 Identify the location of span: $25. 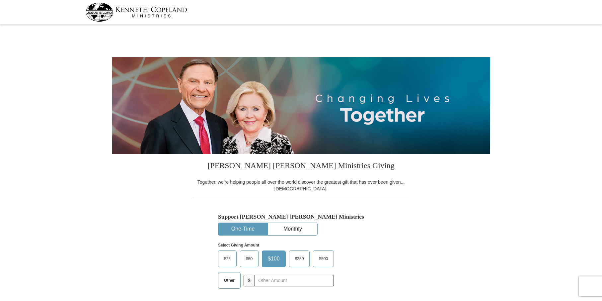
(227, 258).